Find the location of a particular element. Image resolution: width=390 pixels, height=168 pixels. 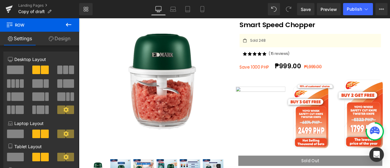

span: Publish is located at coordinates (354, 9).